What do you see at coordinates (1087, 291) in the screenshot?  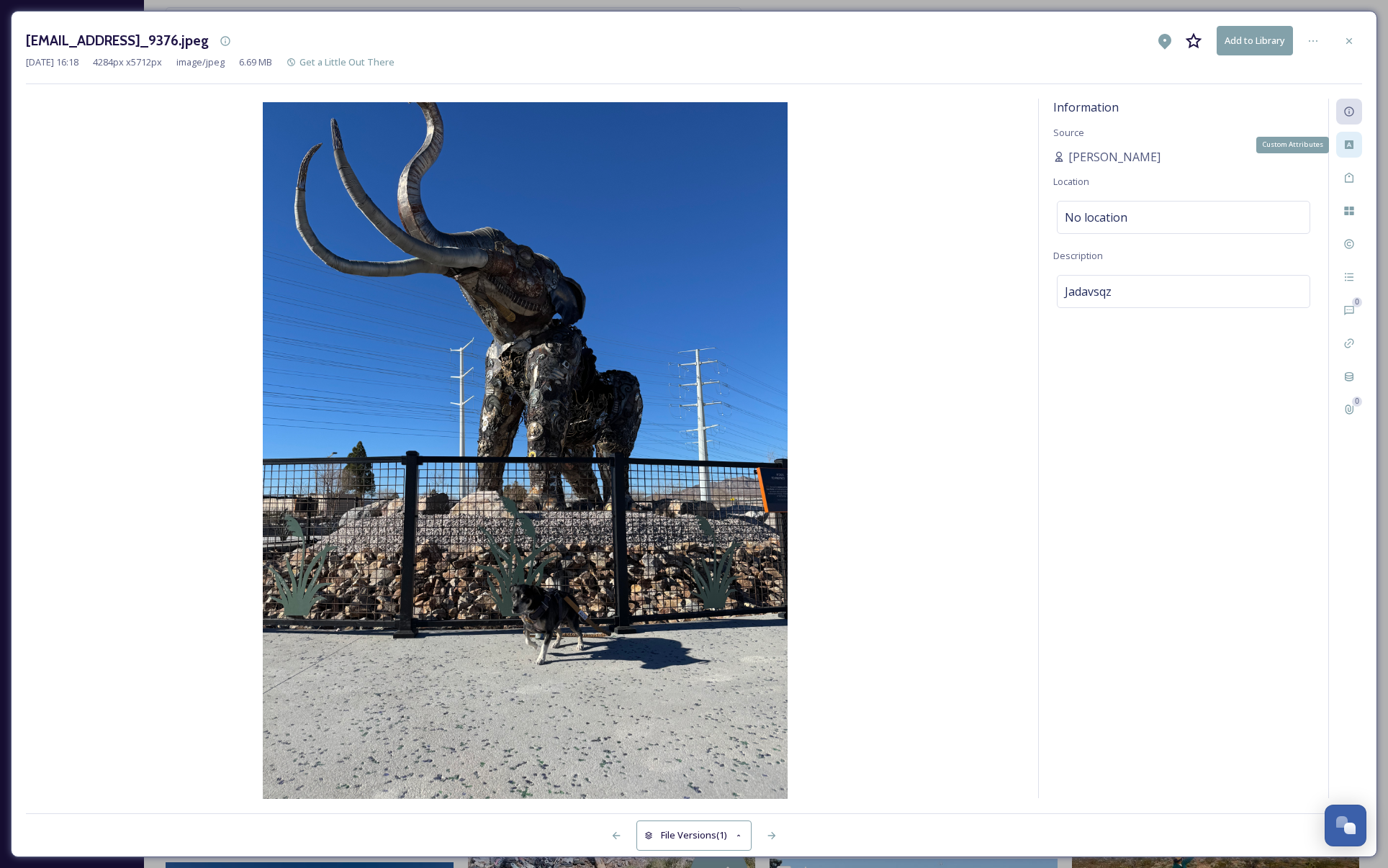 I see `span: Jadavsqz` at bounding box center [1087, 291].